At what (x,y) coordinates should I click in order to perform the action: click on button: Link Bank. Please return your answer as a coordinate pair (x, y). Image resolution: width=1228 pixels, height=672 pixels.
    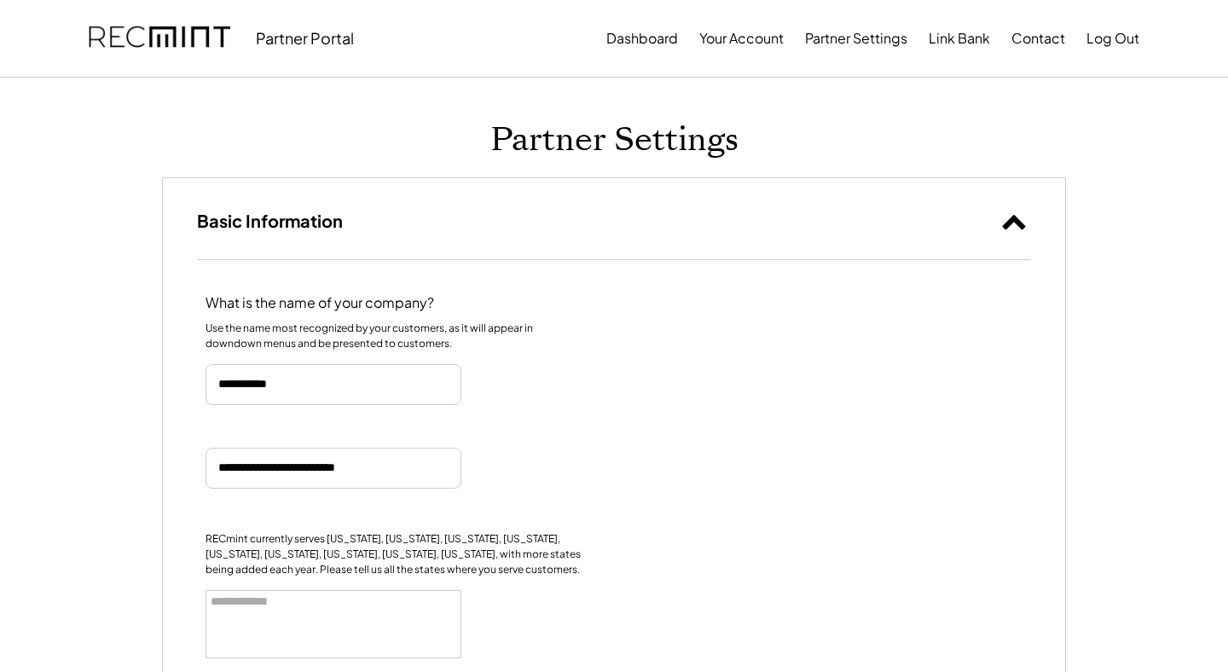
    Looking at the image, I should click on (959, 38).